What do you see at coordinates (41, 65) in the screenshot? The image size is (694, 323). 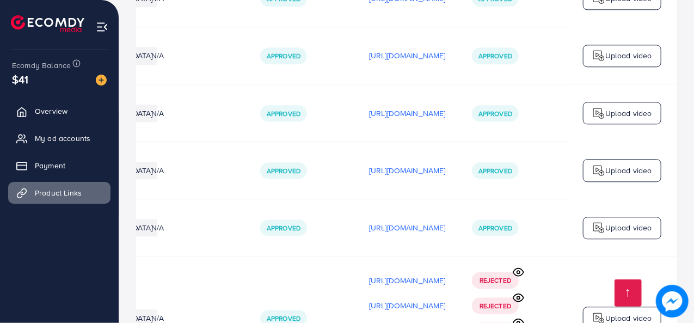 I see `span: Ecomdy Balance` at bounding box center [41, 65].